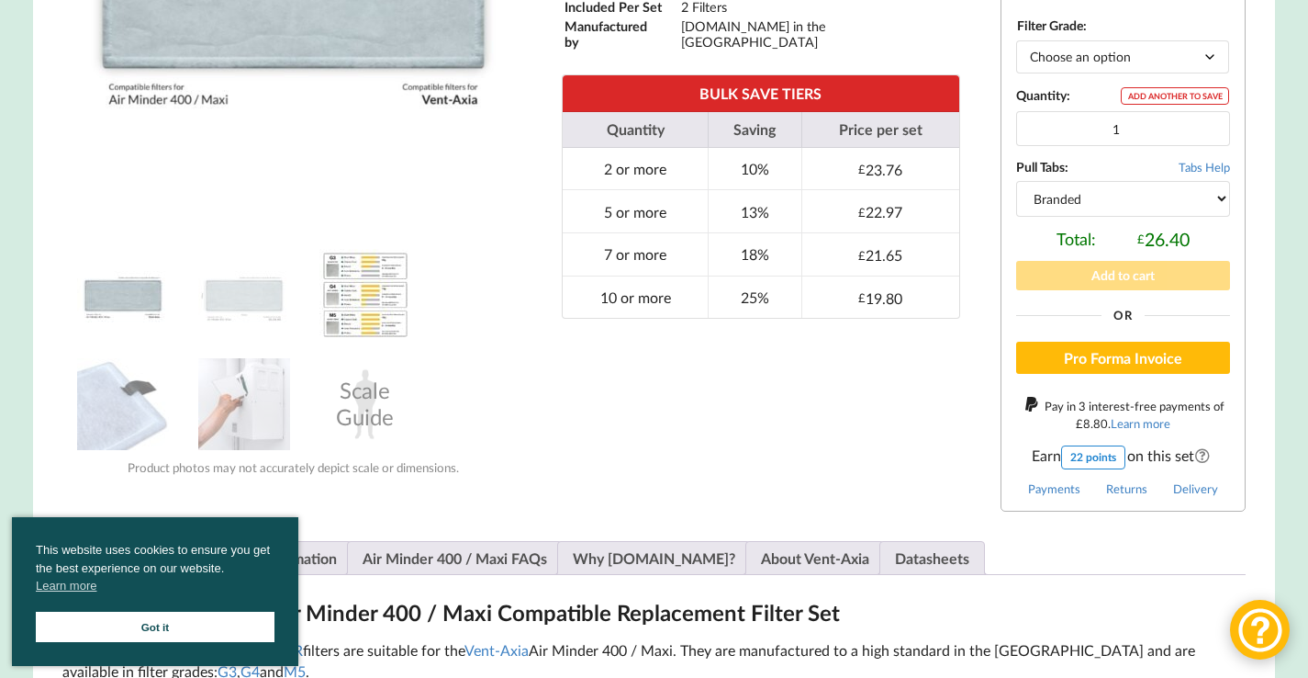 Image resolution: width=1308 pixels, height=678 pixels. I want to click on td: 5 or more, so click(635, 210).